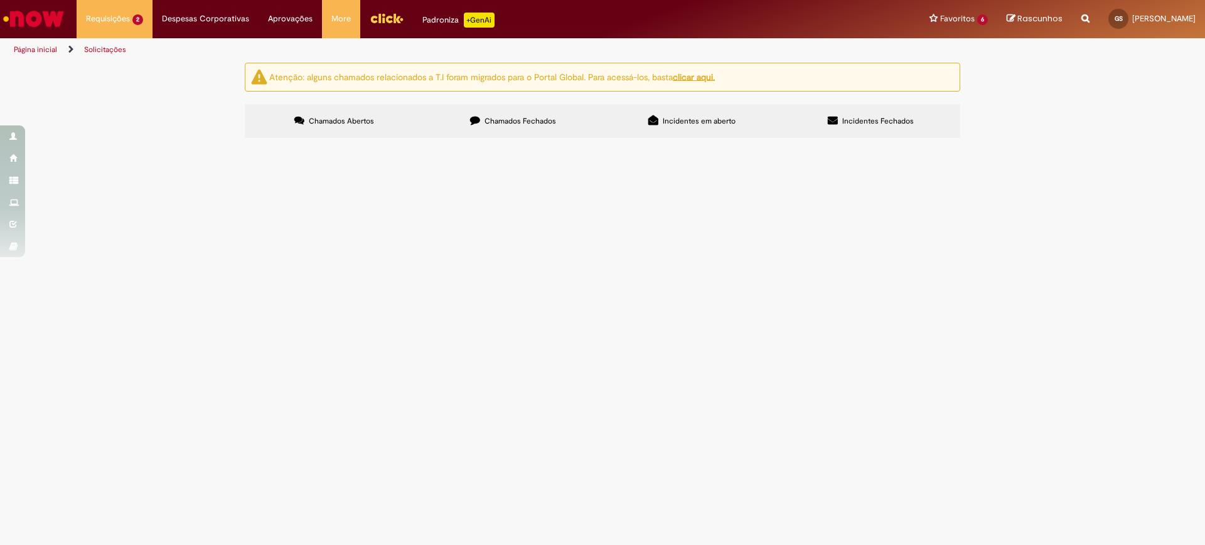  Describe the element at coordinates (982, 19) in the screenshot. I see `span: 6` at that location.